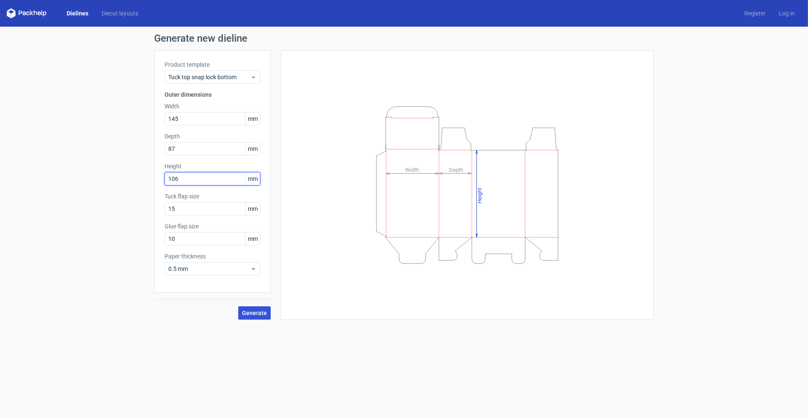  Describe the element at coordinates (78, 13) in the screenshot. I see `a: Dielines` at that location.